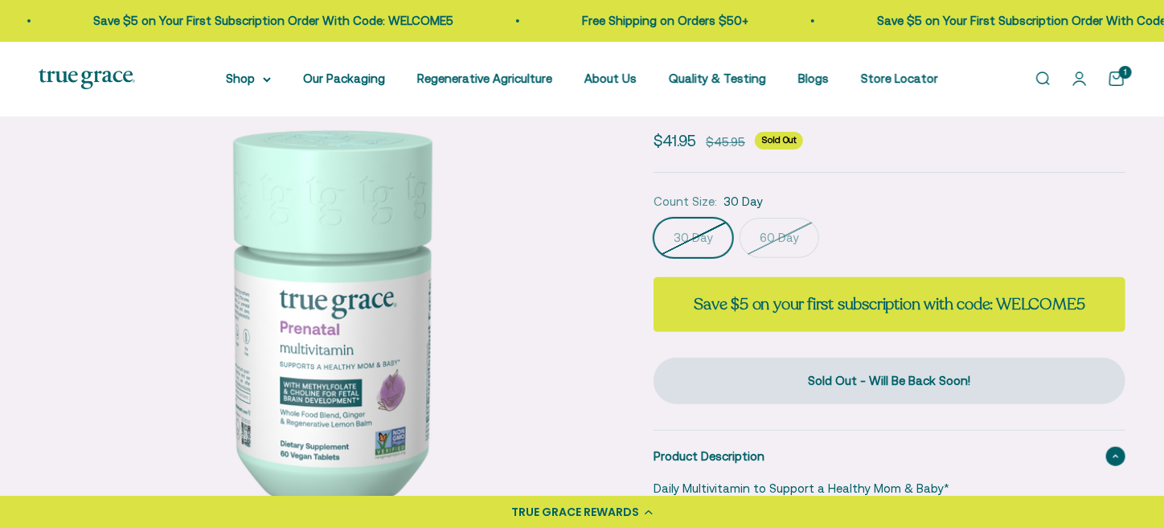 This screenshot has height=528, width=1164. I want to click on span: Product Description, so click(709, 457).